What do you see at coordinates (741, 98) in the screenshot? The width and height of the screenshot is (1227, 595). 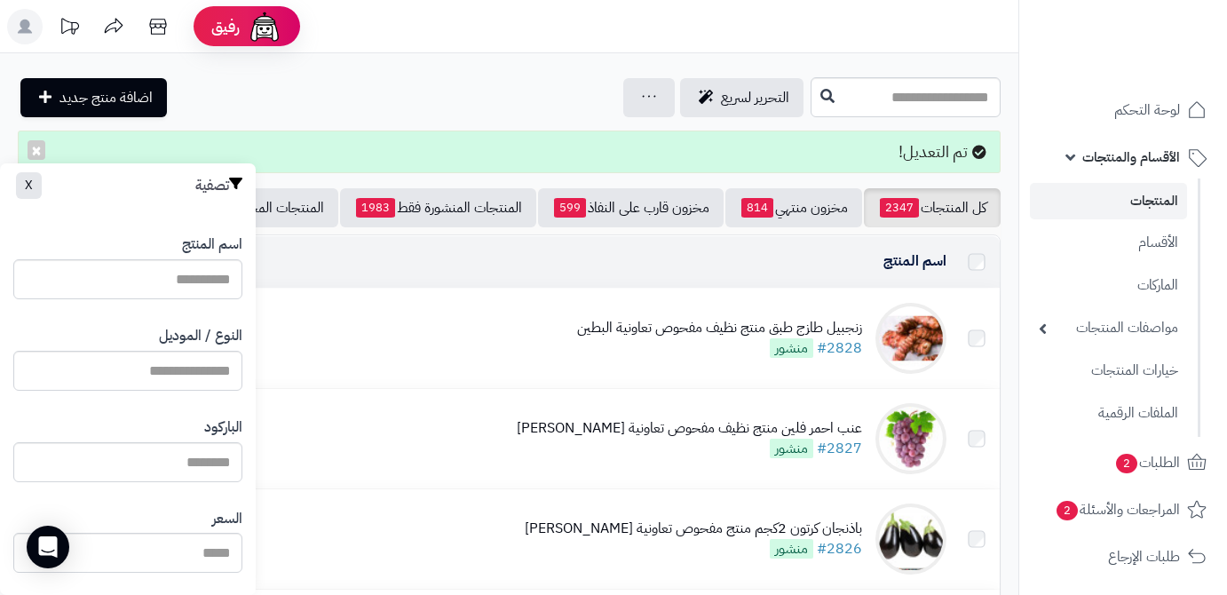 I see `a: التحرير لسريع` at bounding box center [741, 98].